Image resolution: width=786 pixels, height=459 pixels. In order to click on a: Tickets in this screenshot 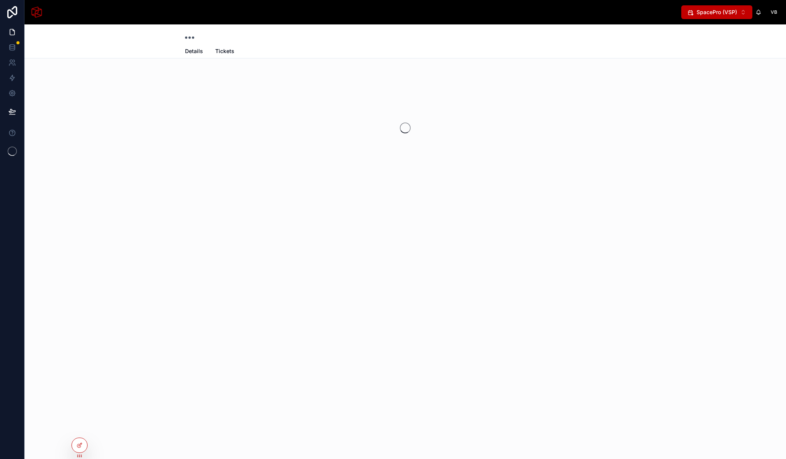, I will do `click(225, 52)`.